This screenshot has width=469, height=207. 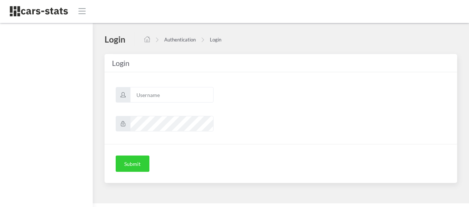 What do you see at coordinates (132, 164) in the screenshot?
I see `button: Submit` at bounding box center [132, 164].